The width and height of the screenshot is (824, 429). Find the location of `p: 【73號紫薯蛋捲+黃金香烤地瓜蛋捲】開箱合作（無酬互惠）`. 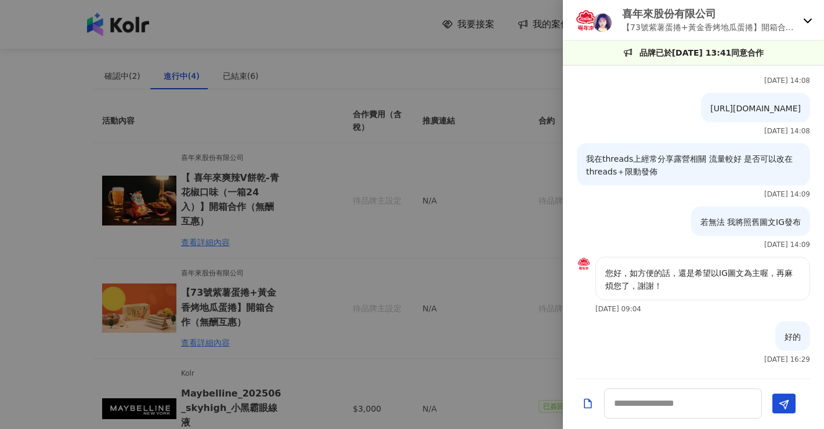

p: 【73號紫薯蛋捲+黃金香烤地瓜蛋捲】開箱合作（無酬互惠） is located at coordinates (710, 27).